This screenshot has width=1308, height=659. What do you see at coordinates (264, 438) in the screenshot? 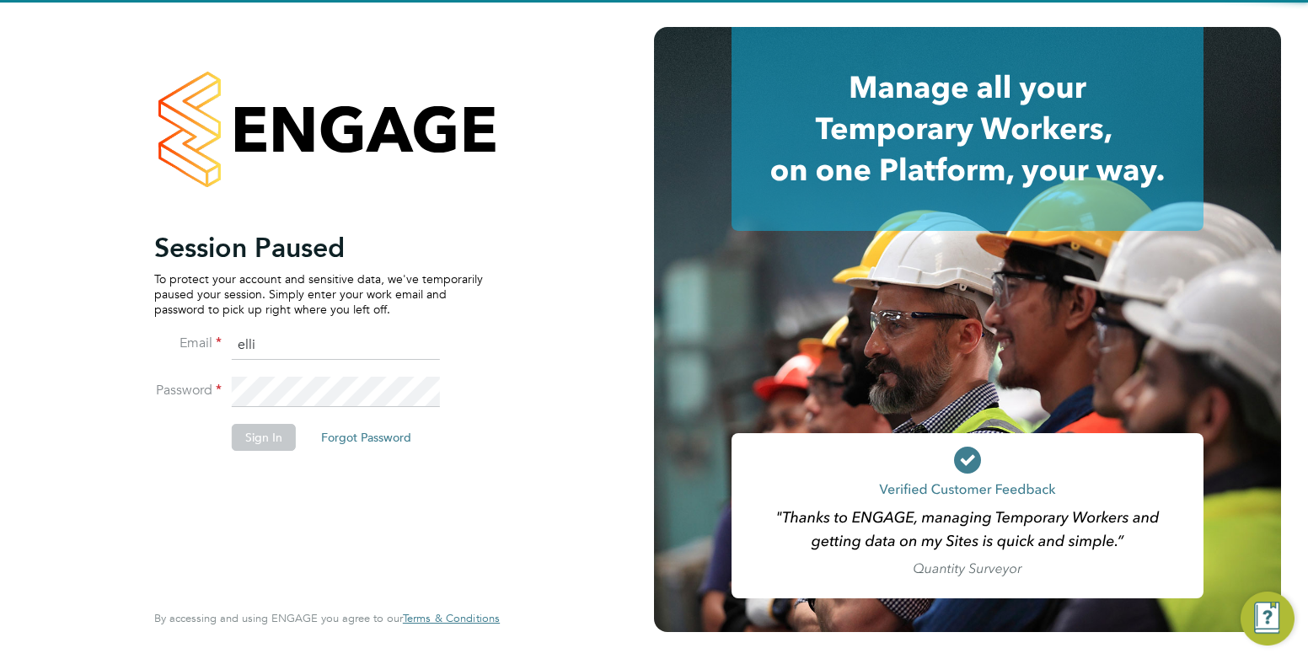
I see `button: Sign In` at bounding box center [264, 438].